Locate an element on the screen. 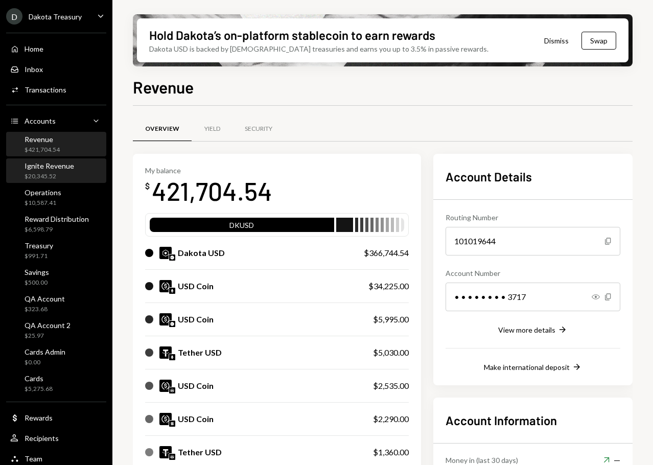 This screenshot has height=465, width=653. a: Ignite Revenue$20,345.52 is located at coordinates (56, 171).